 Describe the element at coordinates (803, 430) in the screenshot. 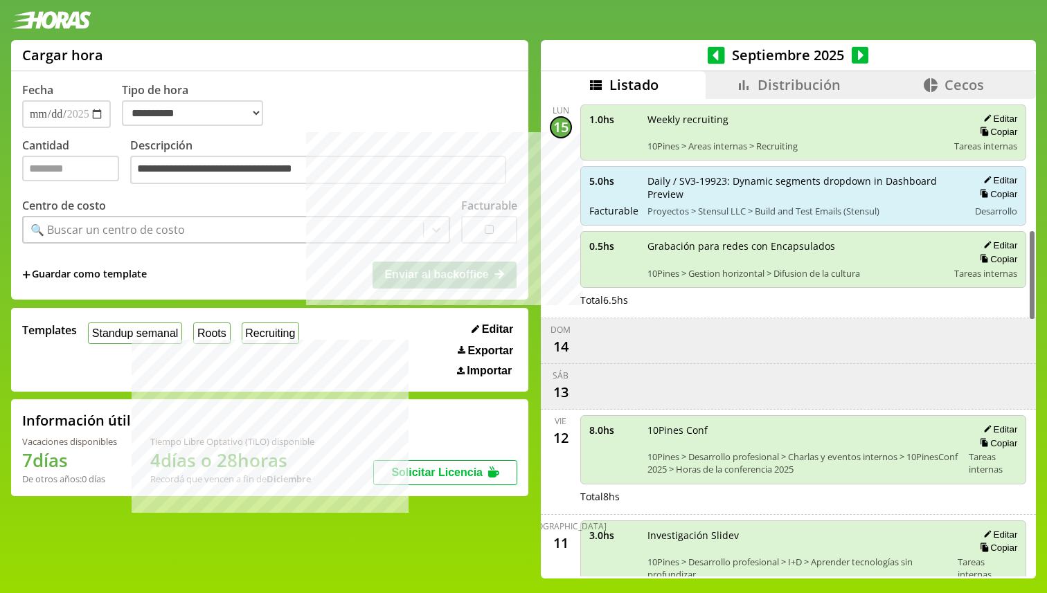

I see `span: 10Pines Conf` at that location.